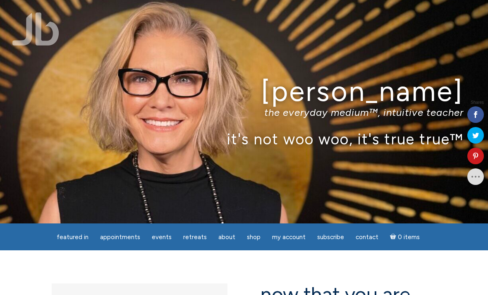  What do you see at coordinates (478, 103) in the screenshot?
I see `span: Shares` at bounding box center [478, 103].